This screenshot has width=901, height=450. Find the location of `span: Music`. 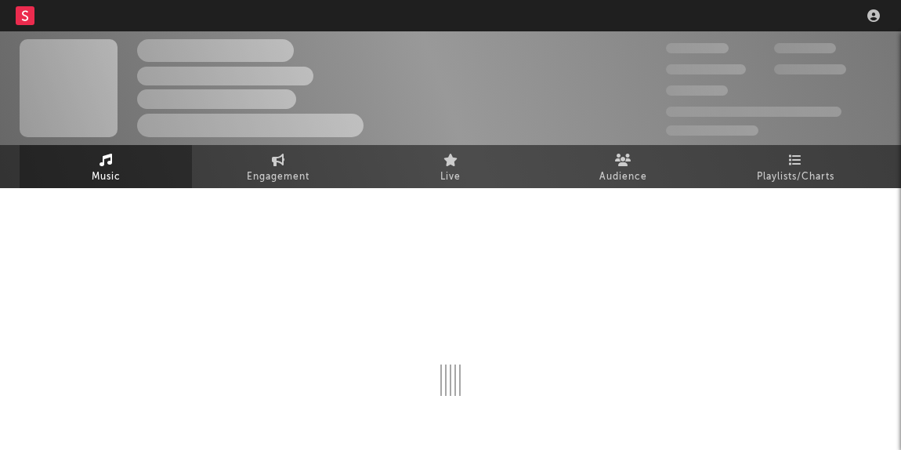

span: Music is located at coordinates (106, 177).